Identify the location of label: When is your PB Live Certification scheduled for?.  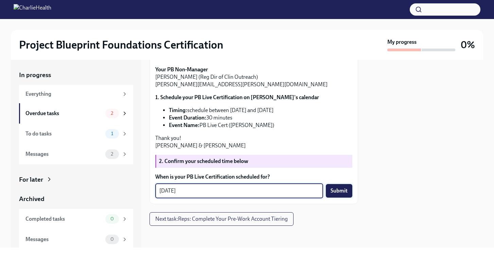
(254, 177).